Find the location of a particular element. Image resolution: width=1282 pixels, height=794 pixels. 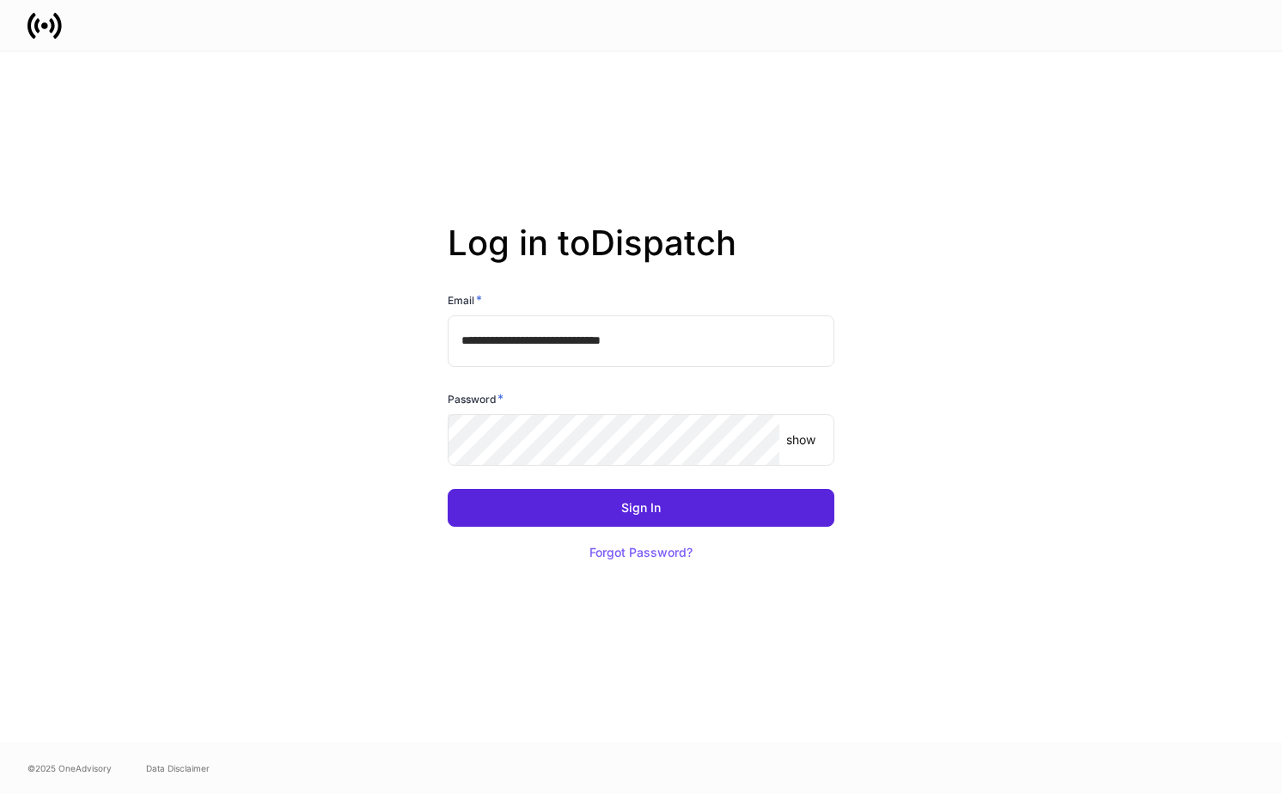

button: Sign In is located at coordinates (641, 508).